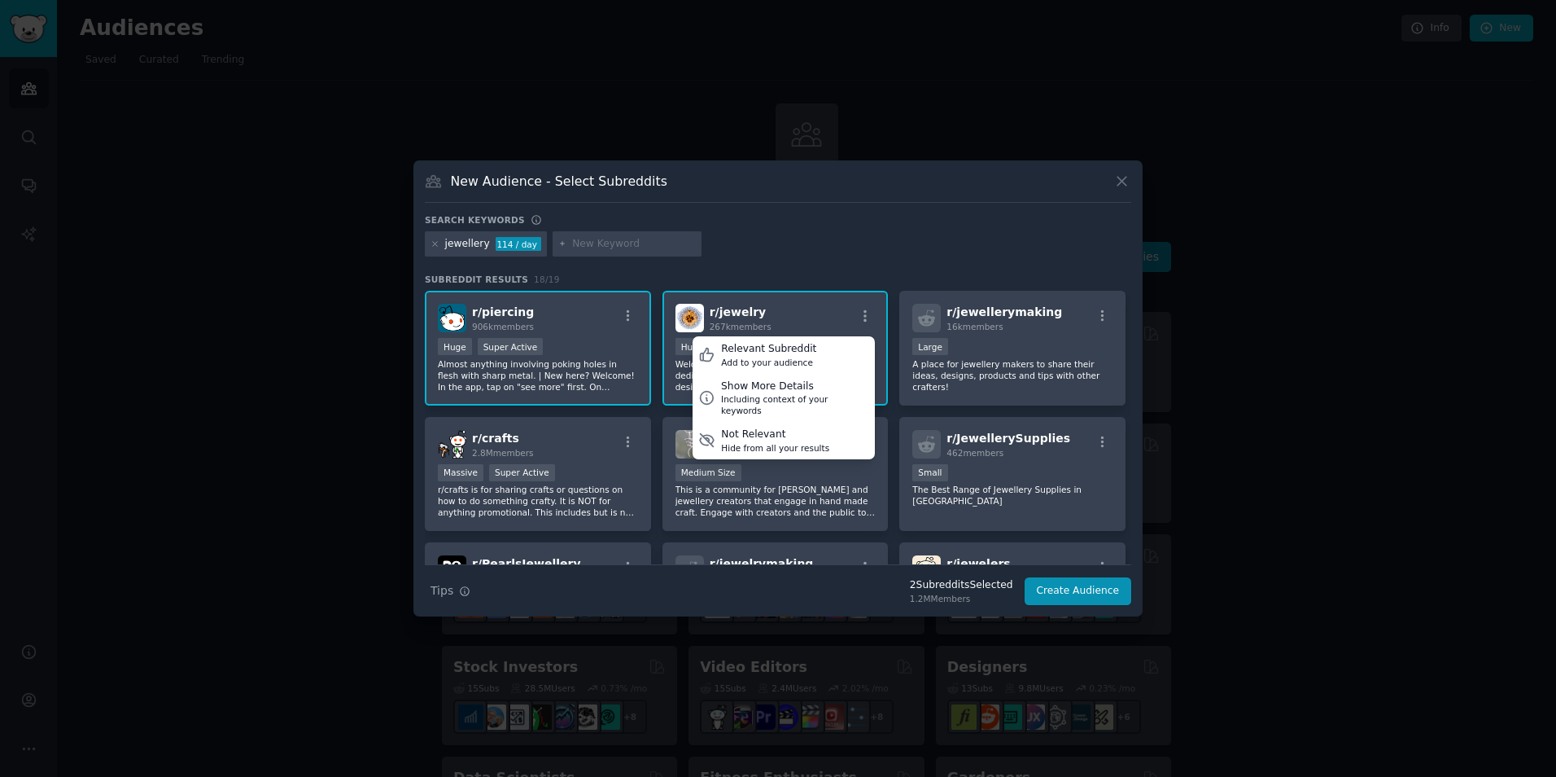  What do you see at coordinates (503, 326) in the screenshot?
I see `span: 906k members` at bounding box center [503, 326].